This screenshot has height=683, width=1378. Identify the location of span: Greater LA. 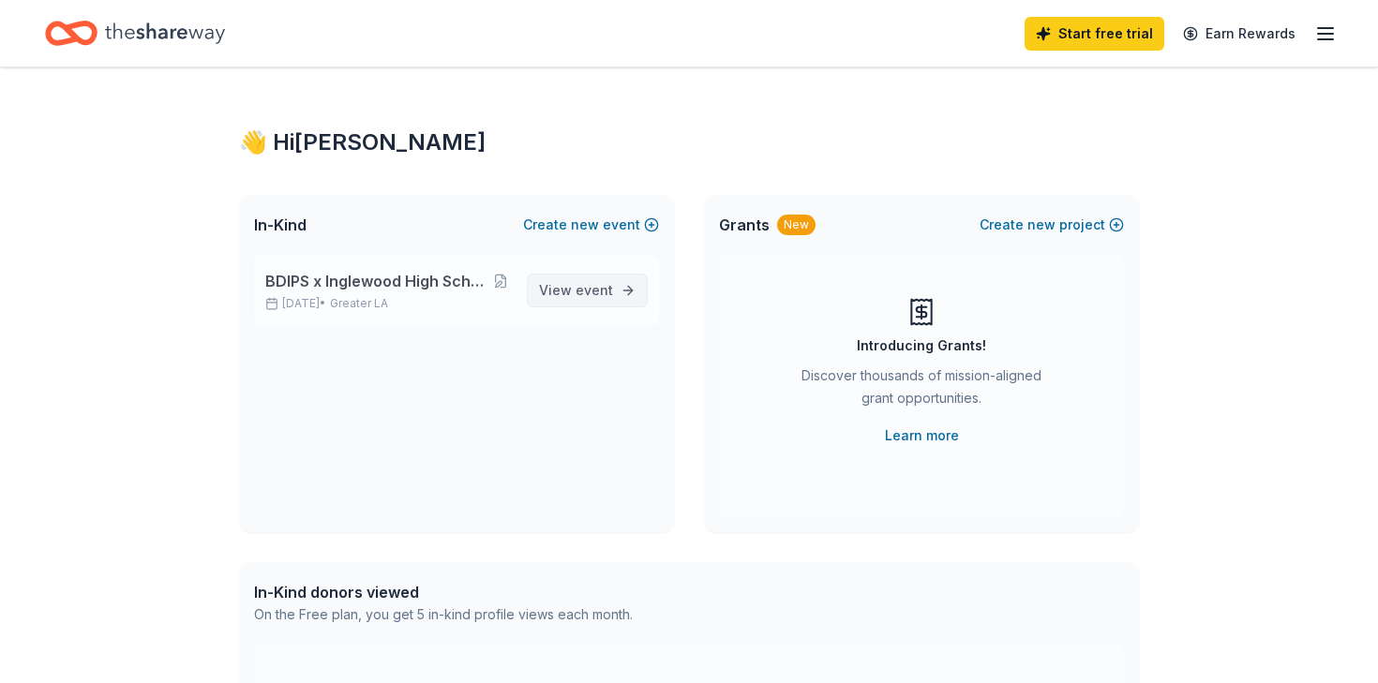
(359, 304).